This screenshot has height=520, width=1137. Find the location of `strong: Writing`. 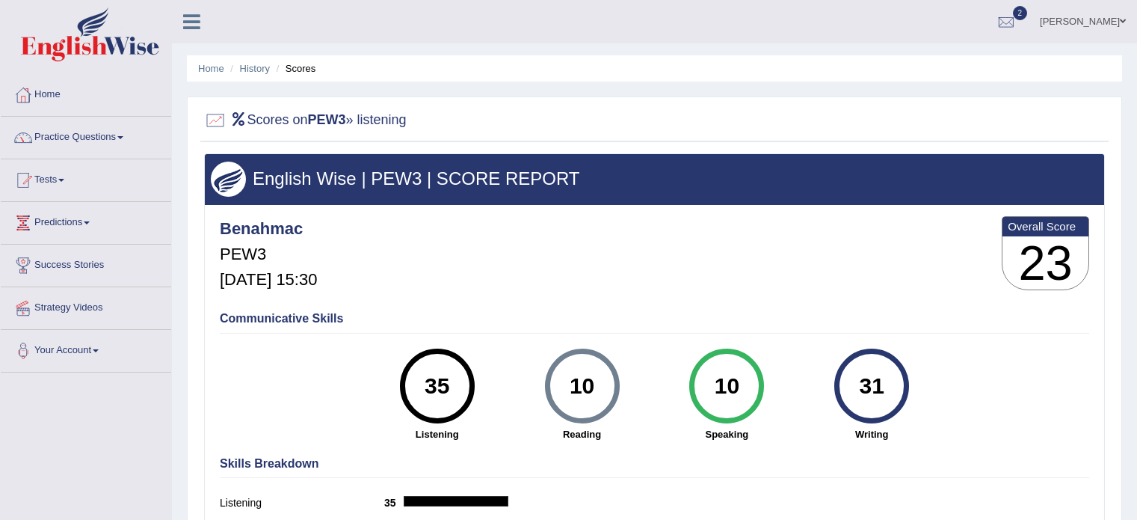

strong: Writing is located at coordinates (872, 434).